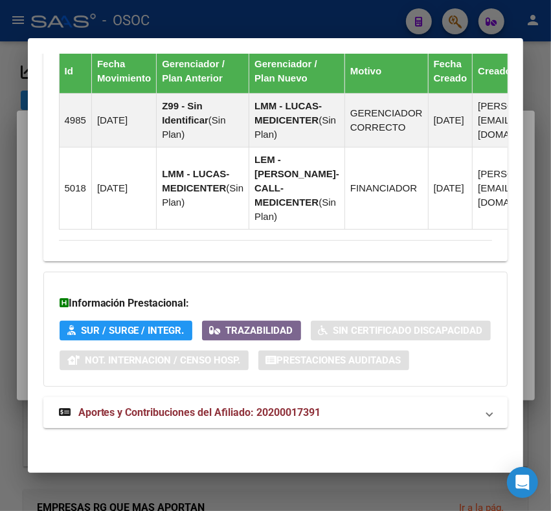  Describe the element at coordinates (124, 71) in the screenshot. I see `th: Fecha Movimiento` at that location.